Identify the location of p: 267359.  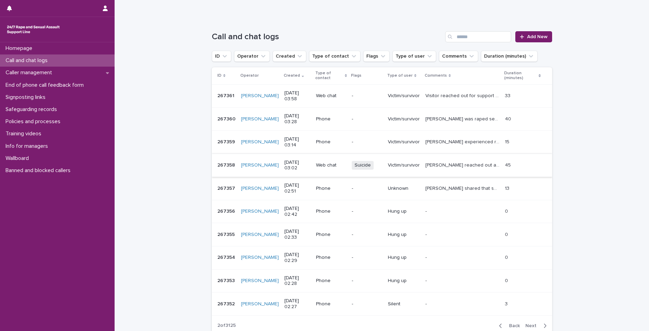
(227, 141).